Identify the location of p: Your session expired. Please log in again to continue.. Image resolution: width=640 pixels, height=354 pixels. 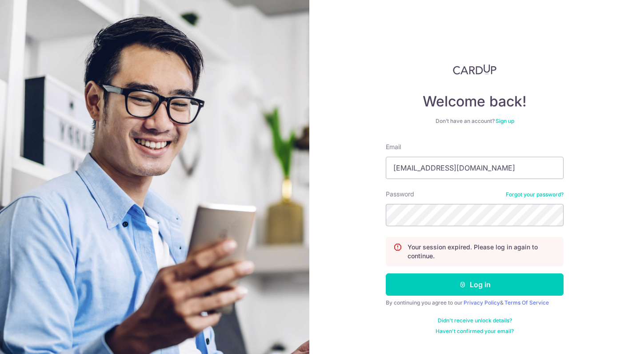
(482, 251).